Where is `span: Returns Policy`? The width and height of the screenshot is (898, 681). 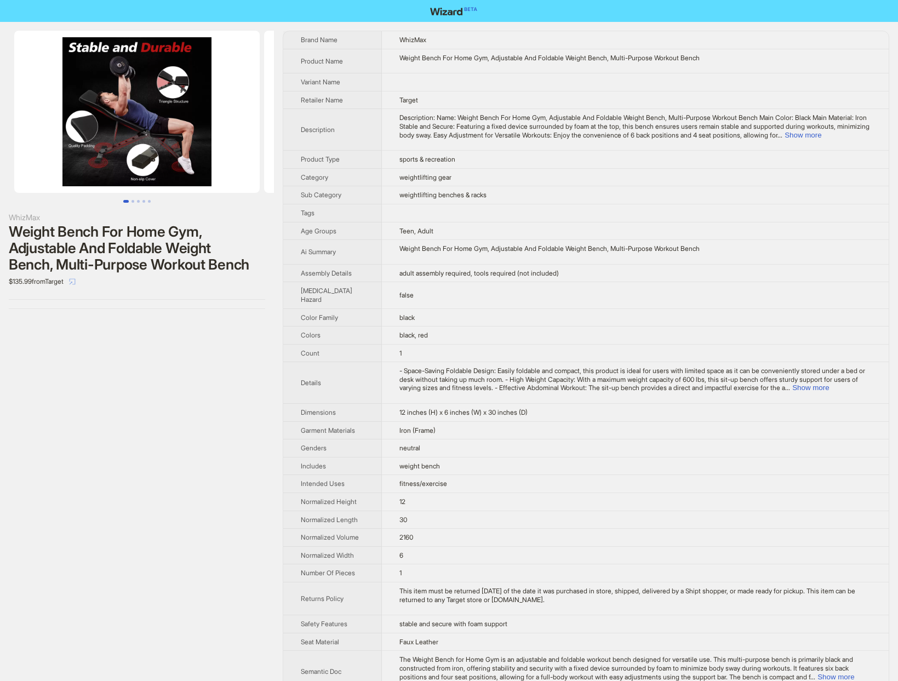
span: Returns Policy is located at coordinates (322, 598).